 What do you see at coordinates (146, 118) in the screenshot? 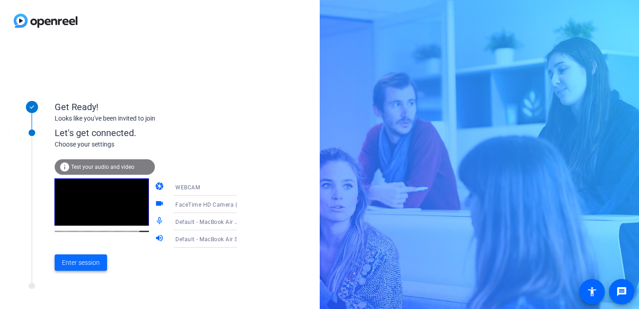
I see `div: Looks like you've been invited to join` at bounding box center [146, 118].